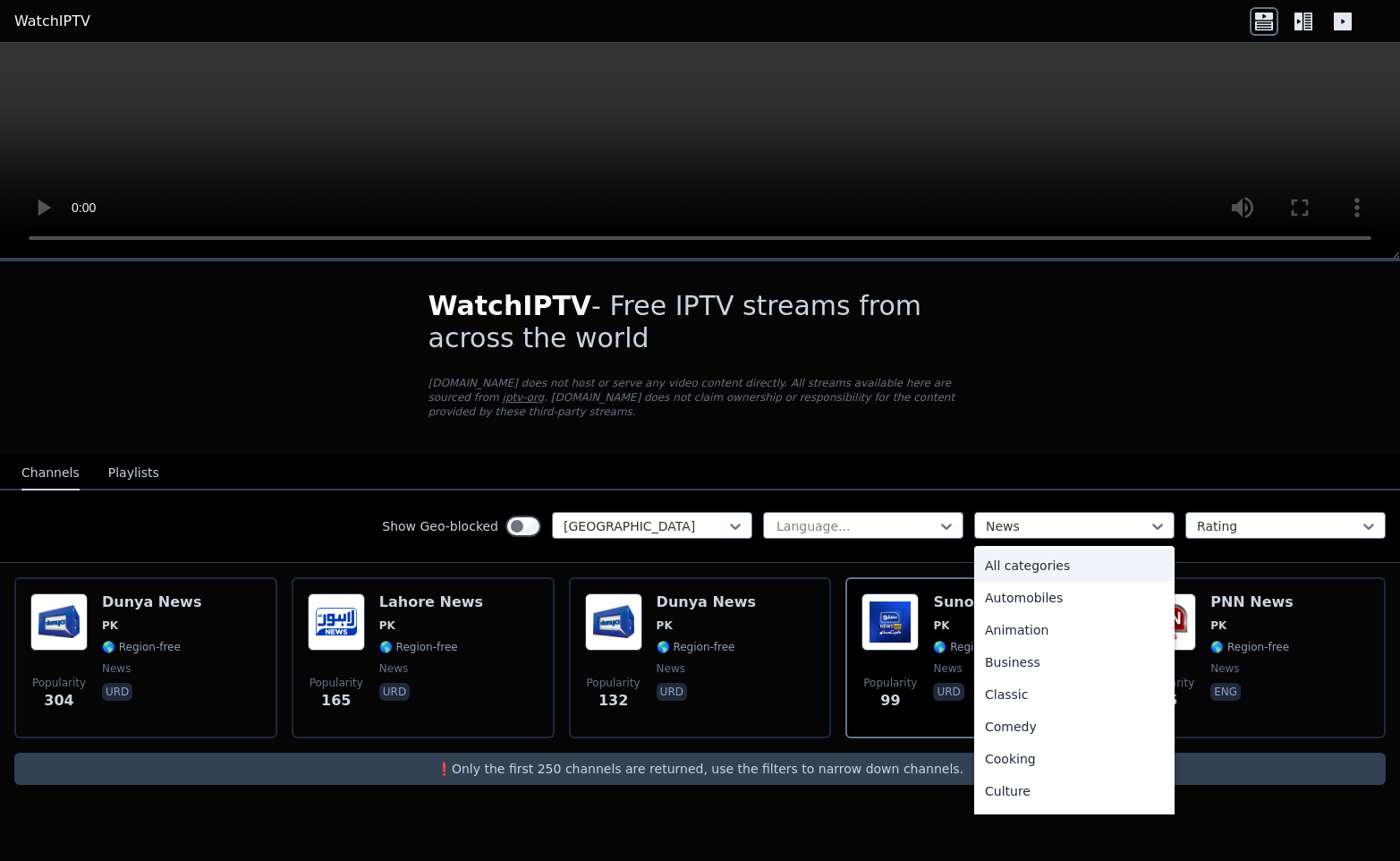 The height and width of the screenshot is (861, 1400). I want to click on a: iptv-org, so click(524, 397).